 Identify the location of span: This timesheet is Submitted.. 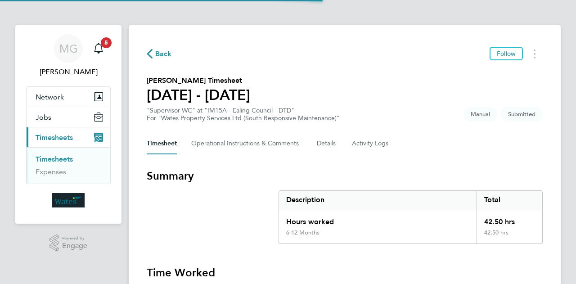
(522, 114).